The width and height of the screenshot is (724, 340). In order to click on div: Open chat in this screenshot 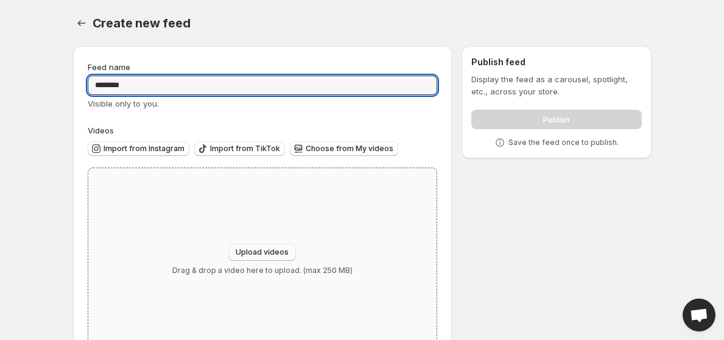, I will do `click(699, 315)`.